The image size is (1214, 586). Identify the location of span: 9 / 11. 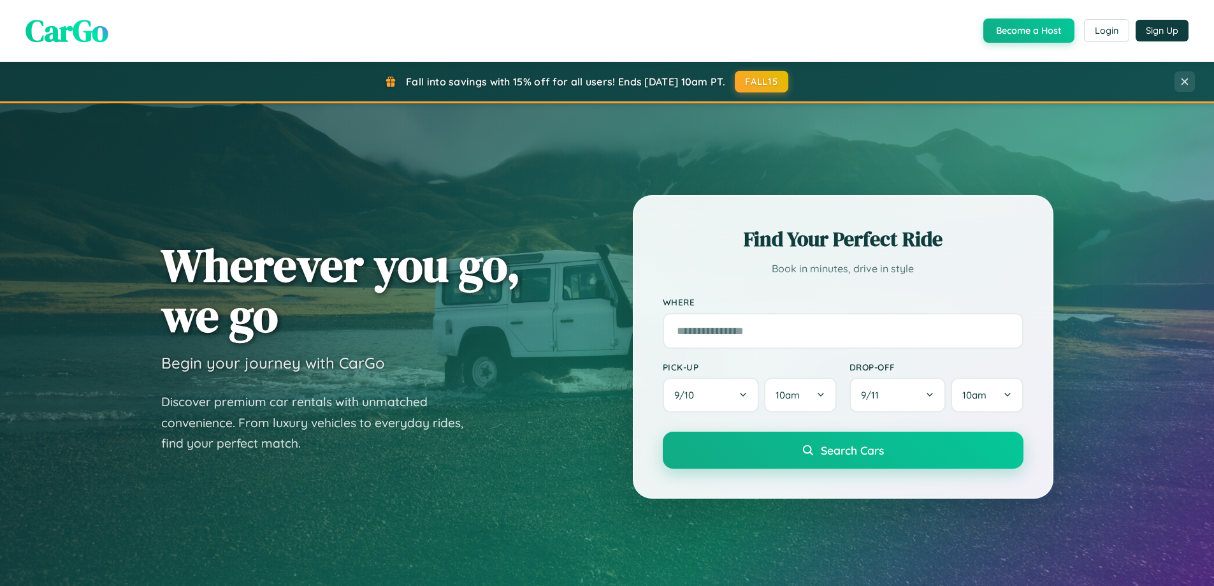
(873, 395).